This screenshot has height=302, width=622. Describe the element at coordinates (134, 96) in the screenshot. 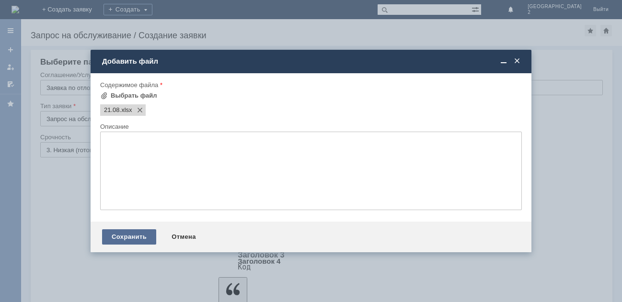

I see `div: Выбрать файл` at that location.